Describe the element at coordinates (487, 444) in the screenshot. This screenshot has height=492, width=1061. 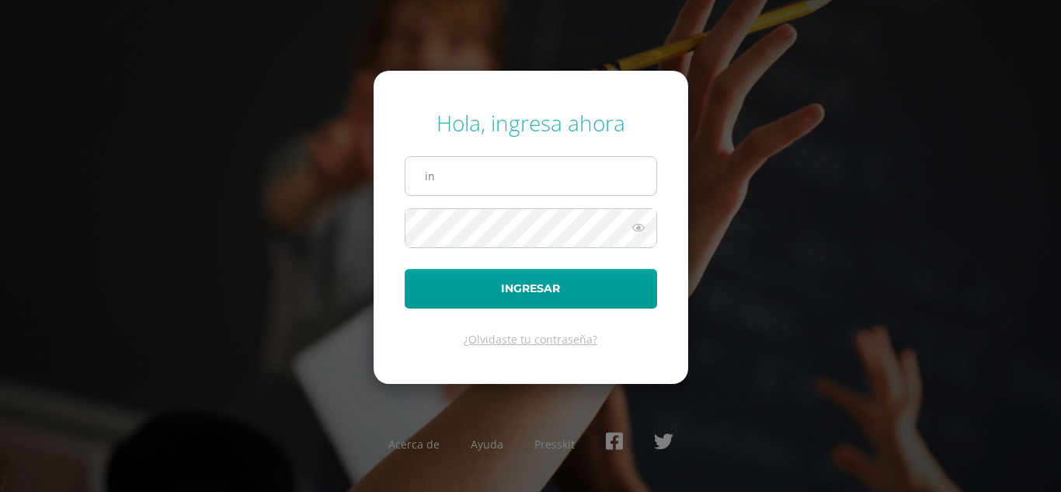
I see `a: Ayuda` at that location.